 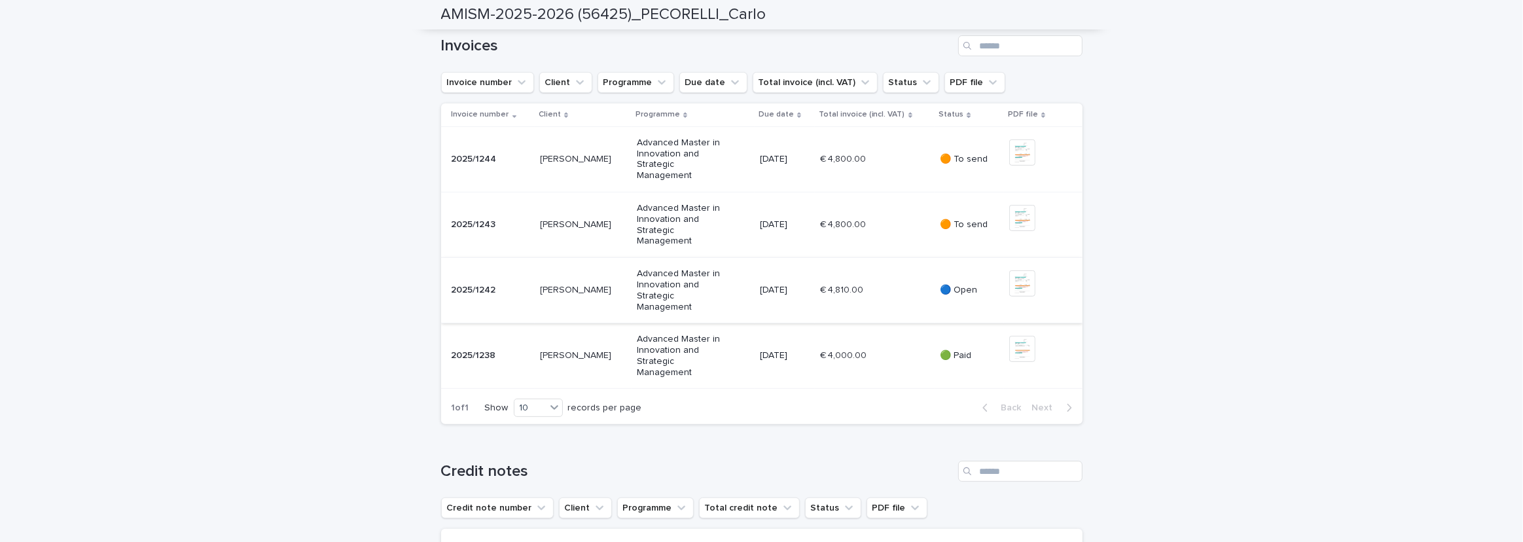 I want to click on button: Next, so click(x=1054, y=408).